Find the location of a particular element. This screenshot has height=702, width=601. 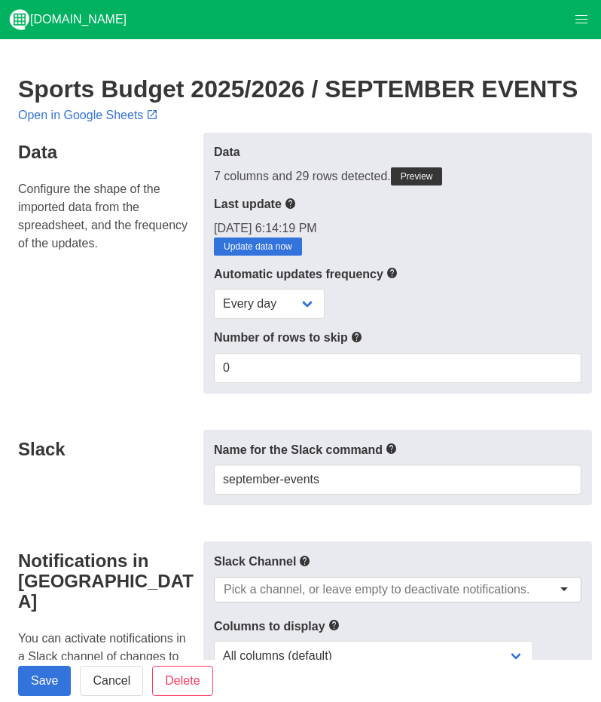

p: Configure the shape of the imported data from the spreadsheet, and the frequency of the updates. is located at coordinates (106, 216).